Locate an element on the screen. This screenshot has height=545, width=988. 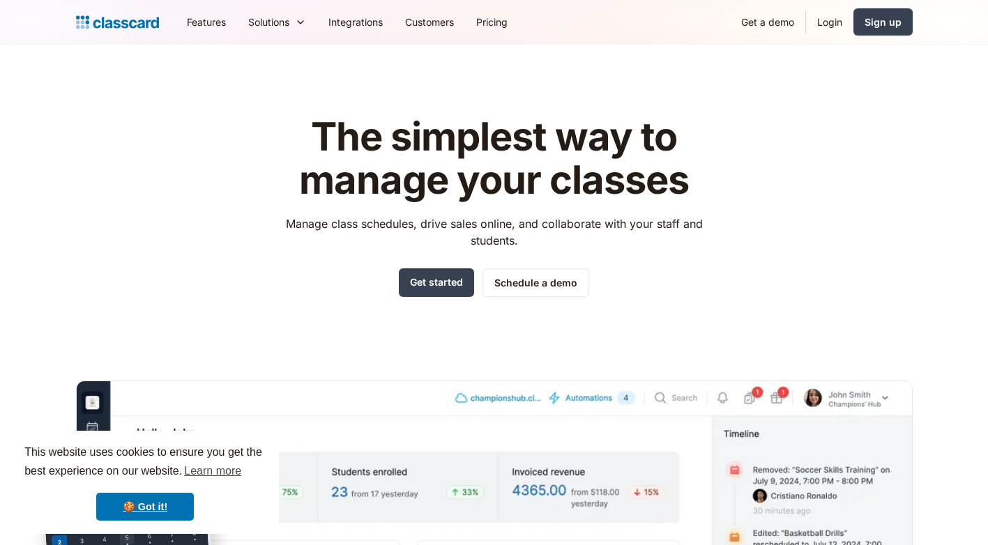
span: This website uses cookies to ensure you get the best experience on our website. is located at coordinates (145, 463).